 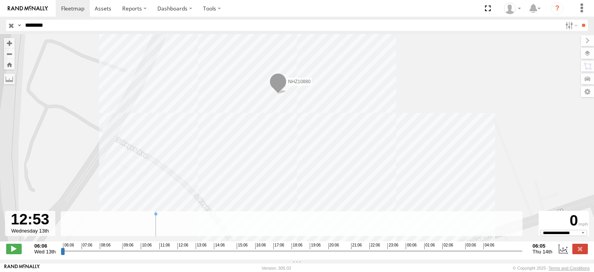 I want to click on strong: 06:06, so click(x=45, y=245).